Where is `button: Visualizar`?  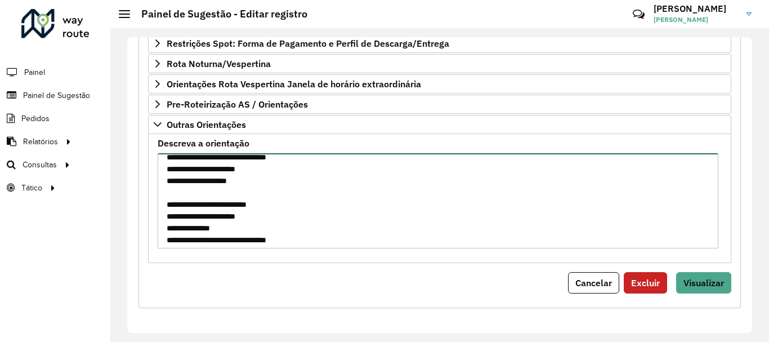 button: Visualizar is located at coordinates (703, 282).